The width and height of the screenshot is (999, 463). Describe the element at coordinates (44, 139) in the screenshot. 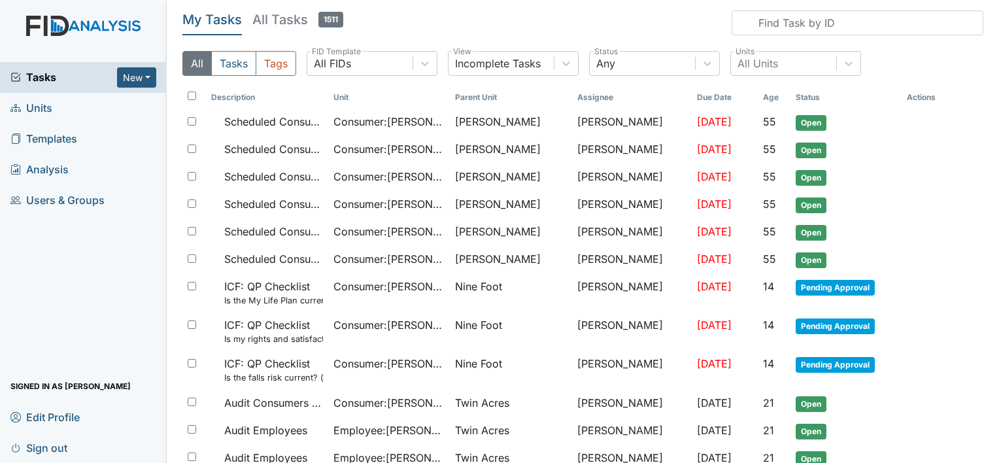

I see `span: Templates` at that location.